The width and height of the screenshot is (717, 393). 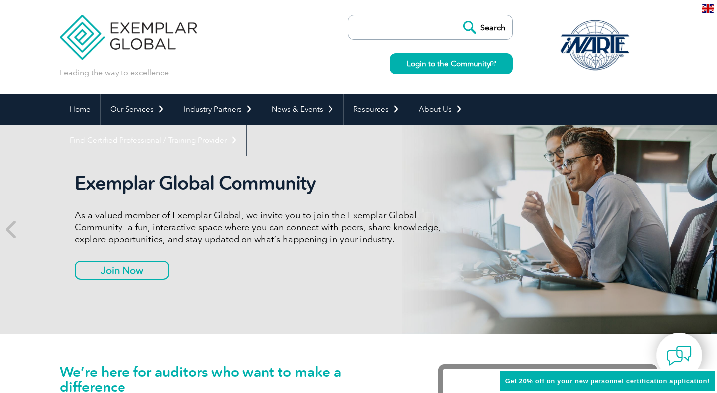 I want to click on span: Get 20% off on your new personnel certification application!, so click(x=608, y=380).